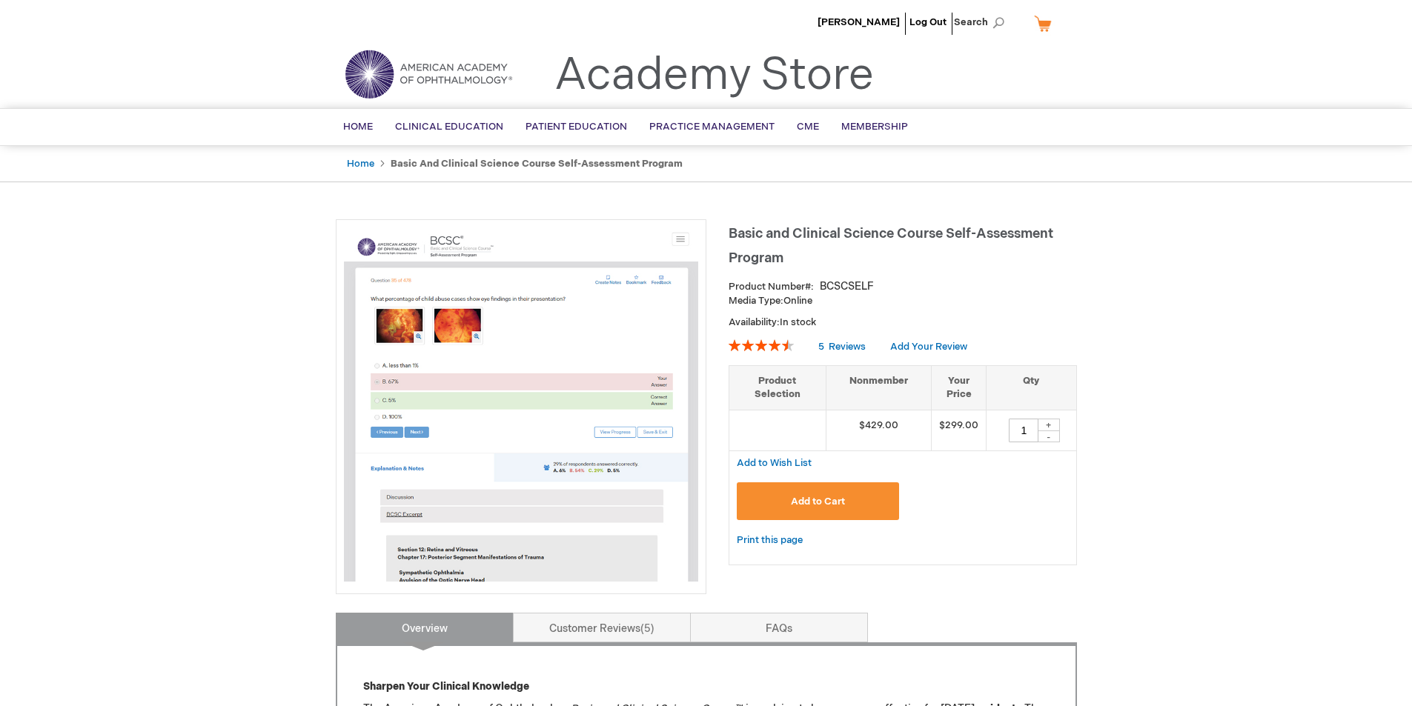 The height and width of the screenshot is (706, 1412). I want to click on strong: Sharpen Your Clinical Knowledge, so click(446, 686).